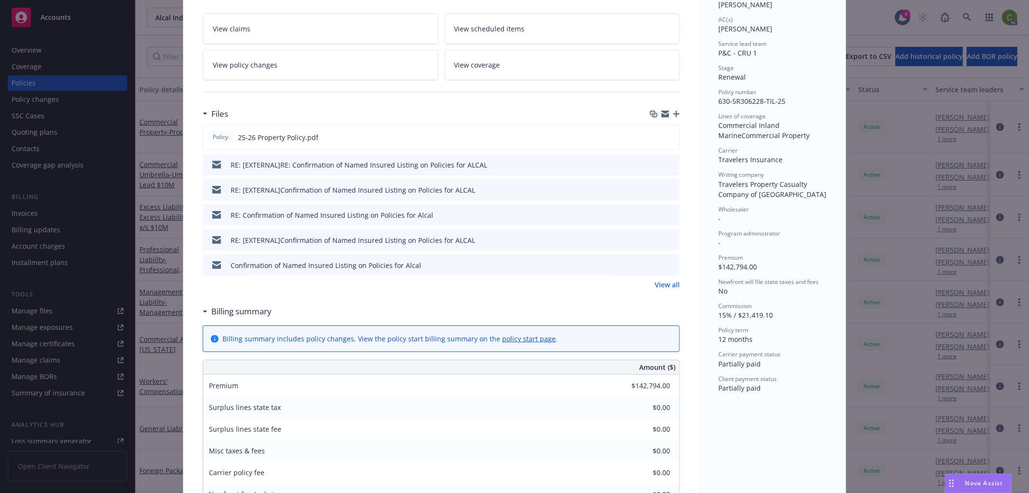 This screenshot has width=1029, height=493. Describe the element at coordinates (738, 53) in the screenshot. I see `span: P&C - CRU 1` at that location.